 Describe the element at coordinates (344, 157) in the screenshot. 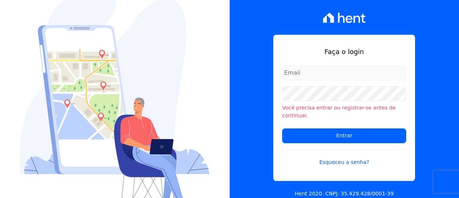

I see `a: Esqueceu a senha?` at that location.